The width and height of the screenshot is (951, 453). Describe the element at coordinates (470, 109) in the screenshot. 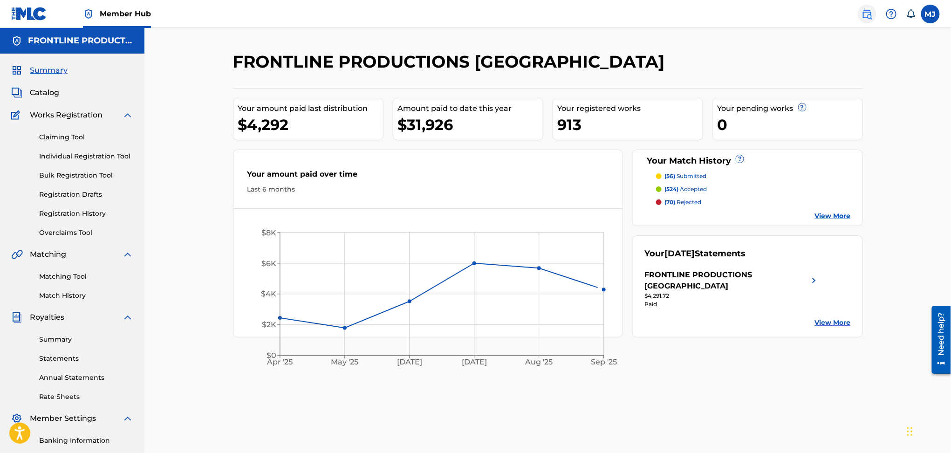

I see `div: Amount paid to date this year` at that location.